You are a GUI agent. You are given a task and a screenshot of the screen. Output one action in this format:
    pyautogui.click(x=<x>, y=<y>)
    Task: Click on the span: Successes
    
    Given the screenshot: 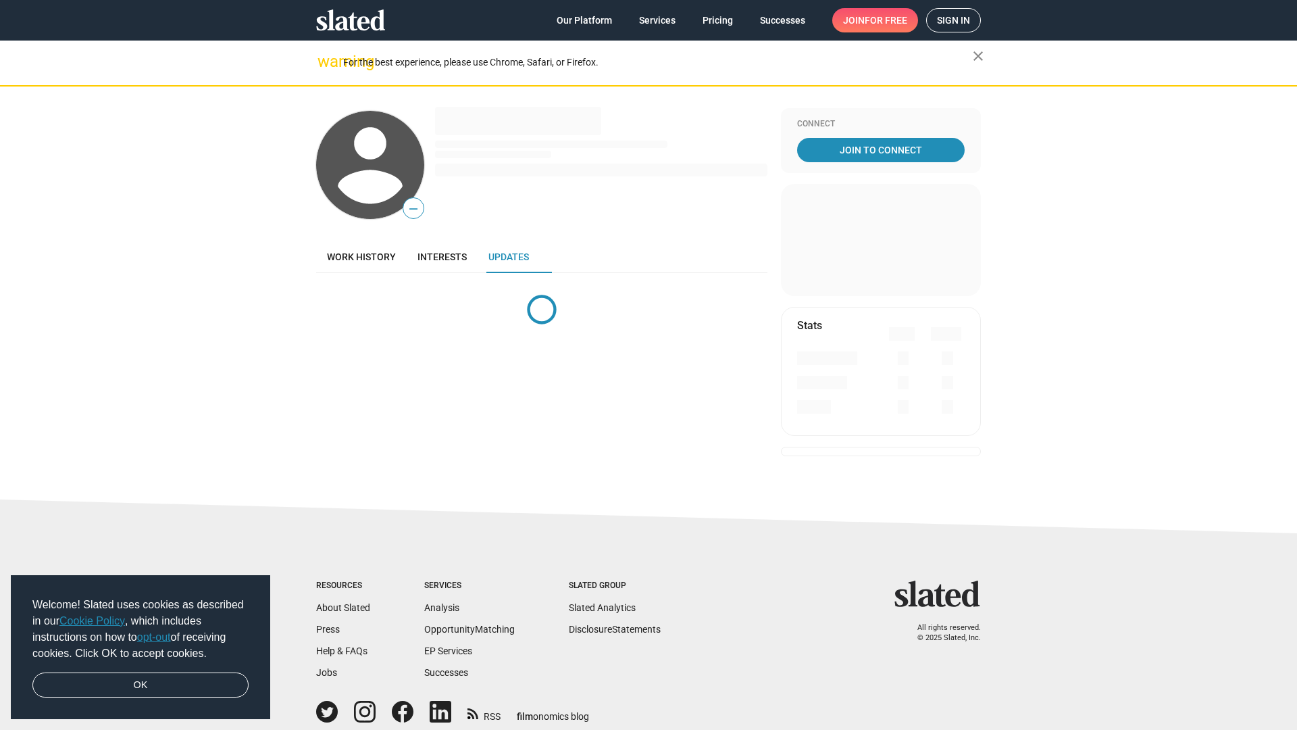 What is the action you would take?
    pyautogui.click(x=782, y=20)
    